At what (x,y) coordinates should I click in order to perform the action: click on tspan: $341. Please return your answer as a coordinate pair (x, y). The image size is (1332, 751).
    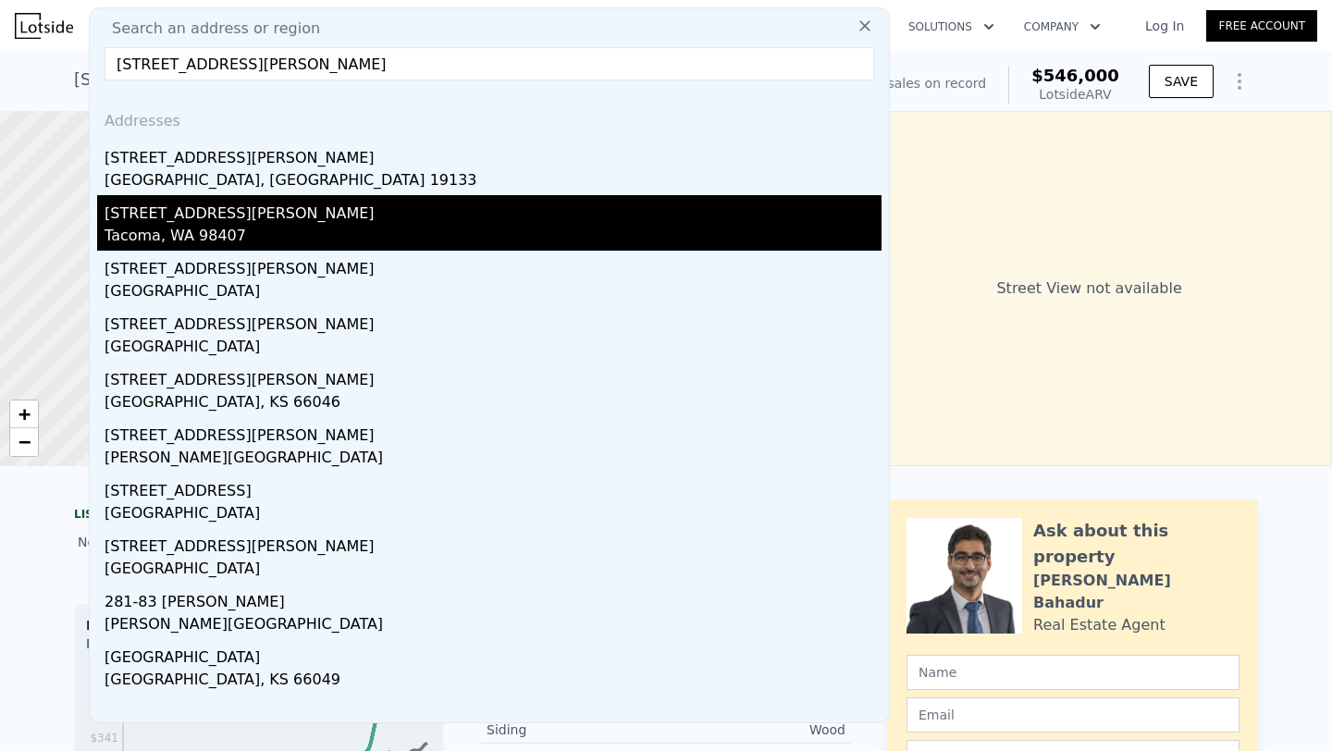
    Looking at the image, I should click on (104, 738).